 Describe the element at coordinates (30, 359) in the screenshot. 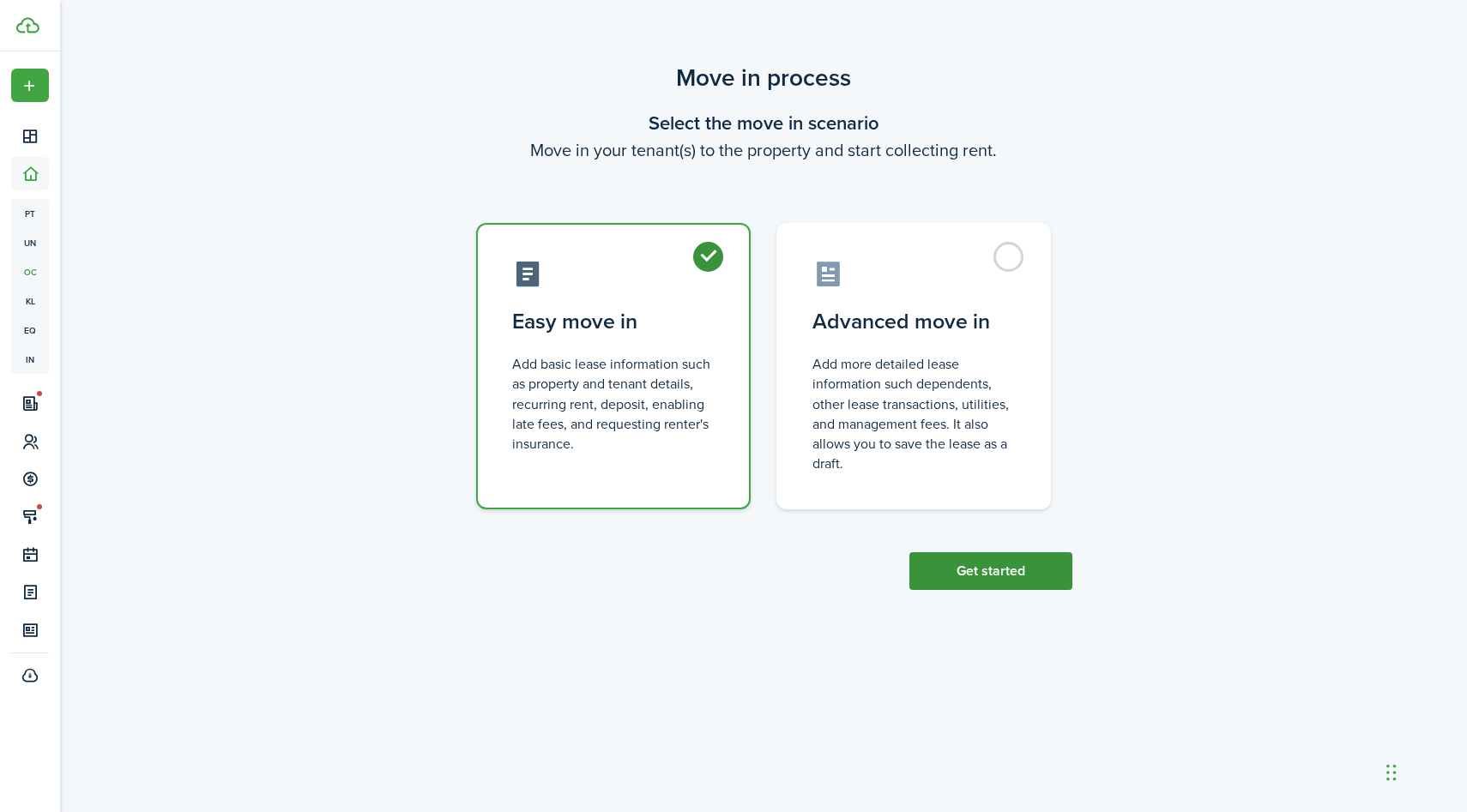

I see `span: in` at that location.